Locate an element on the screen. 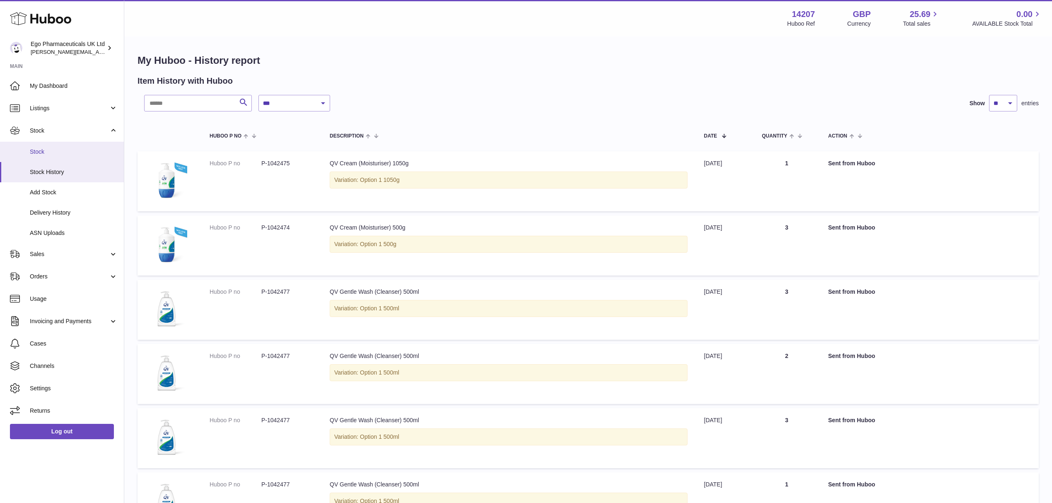 This screenshot has width=1052, height=503. span: AVAILABLE Stock Total is located at coordinates (1007, 24).